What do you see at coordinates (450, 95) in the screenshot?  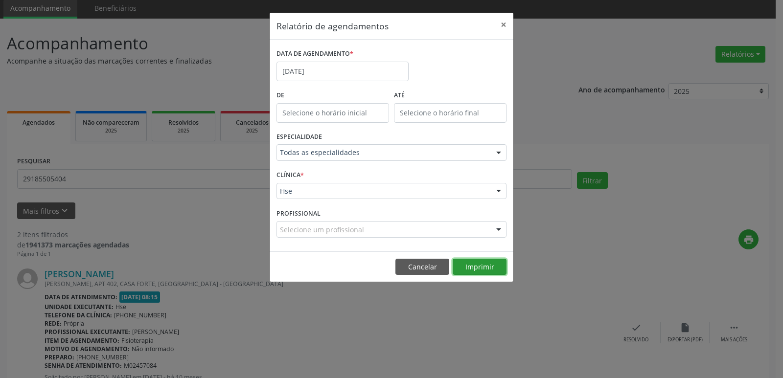 I see `label: ATÉ` at bounding box center [450, 95].